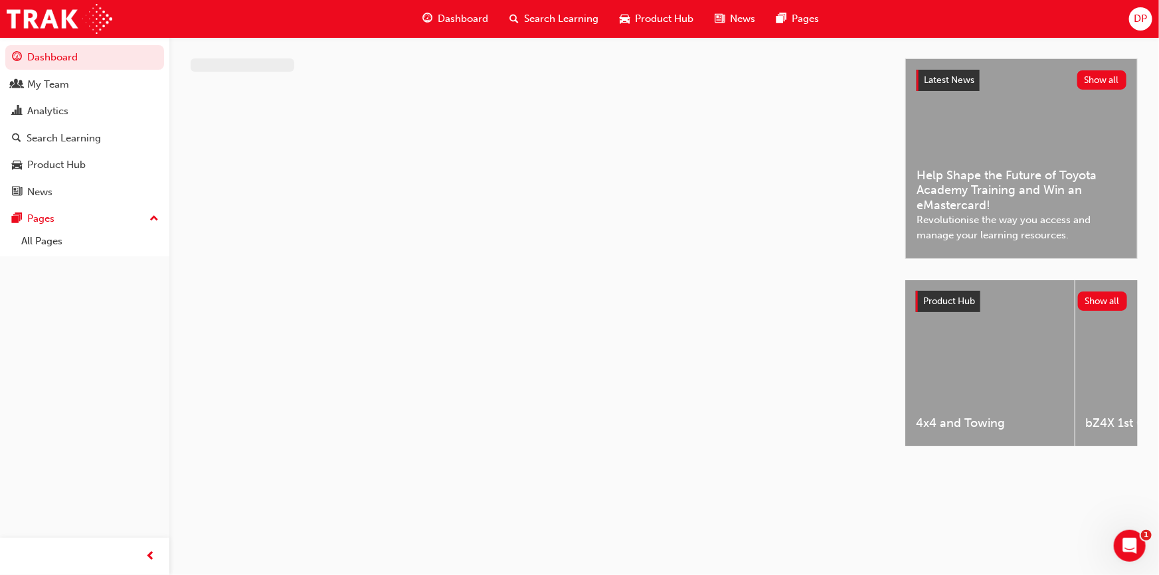 The width and height of the screenshot is (1159, 575). Describe the element at coordinates (1022, 227) in the screenshot. I see `span: Revolutionise the way you access and manage your learning resources.` at that location.